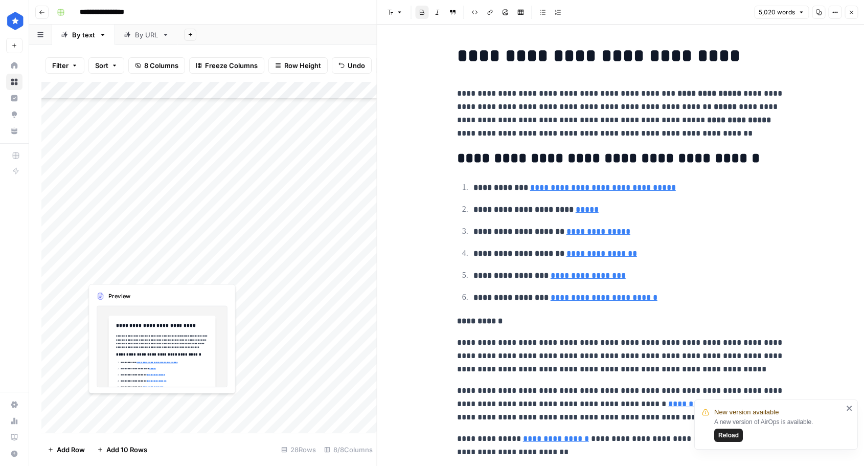 This screenshot has width=864, height=466. I want to click on button: Workspace: ConsumerAffairs, so click(14, 21).